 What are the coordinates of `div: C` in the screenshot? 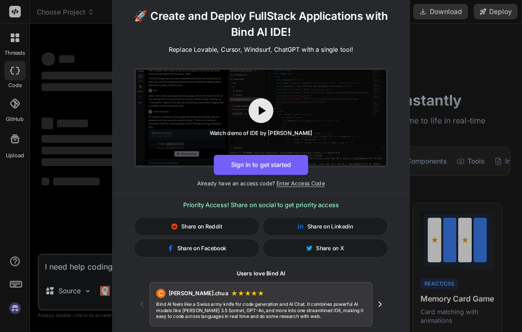 It's located at (160, 292).